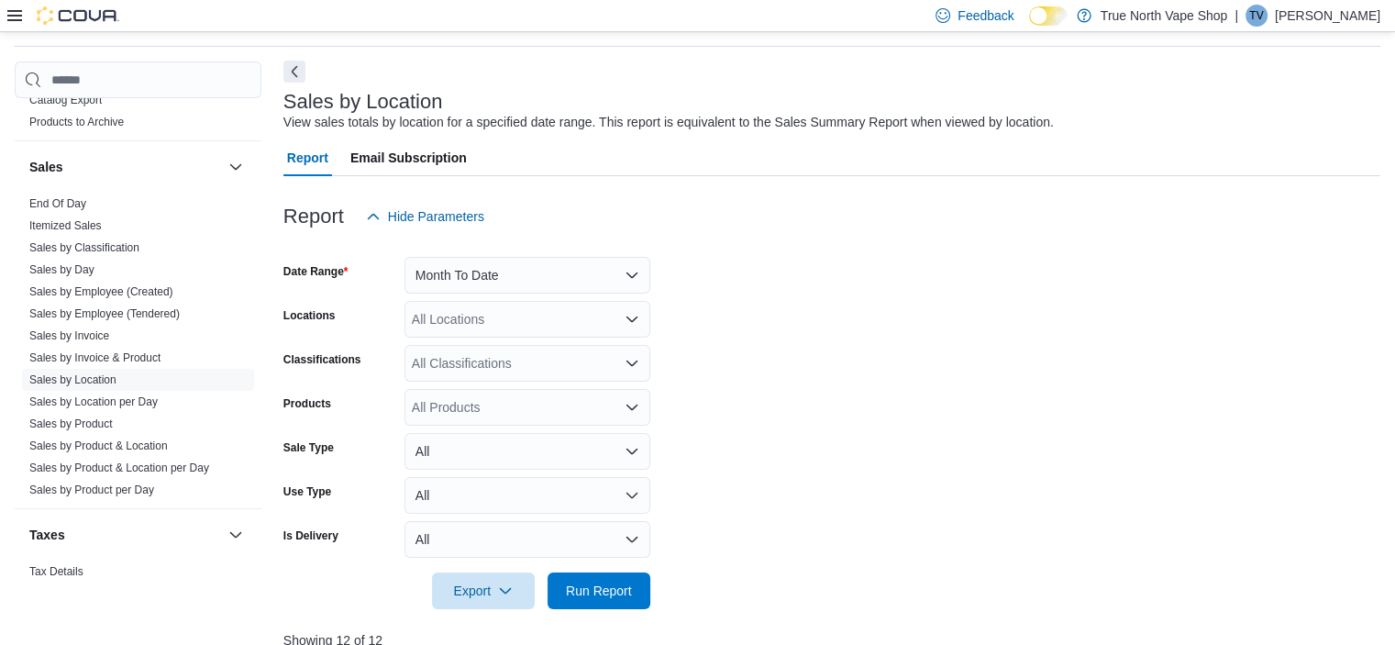 The image size is (1395, 645). I want to click on a: Sales by Day, so click(61, 270).